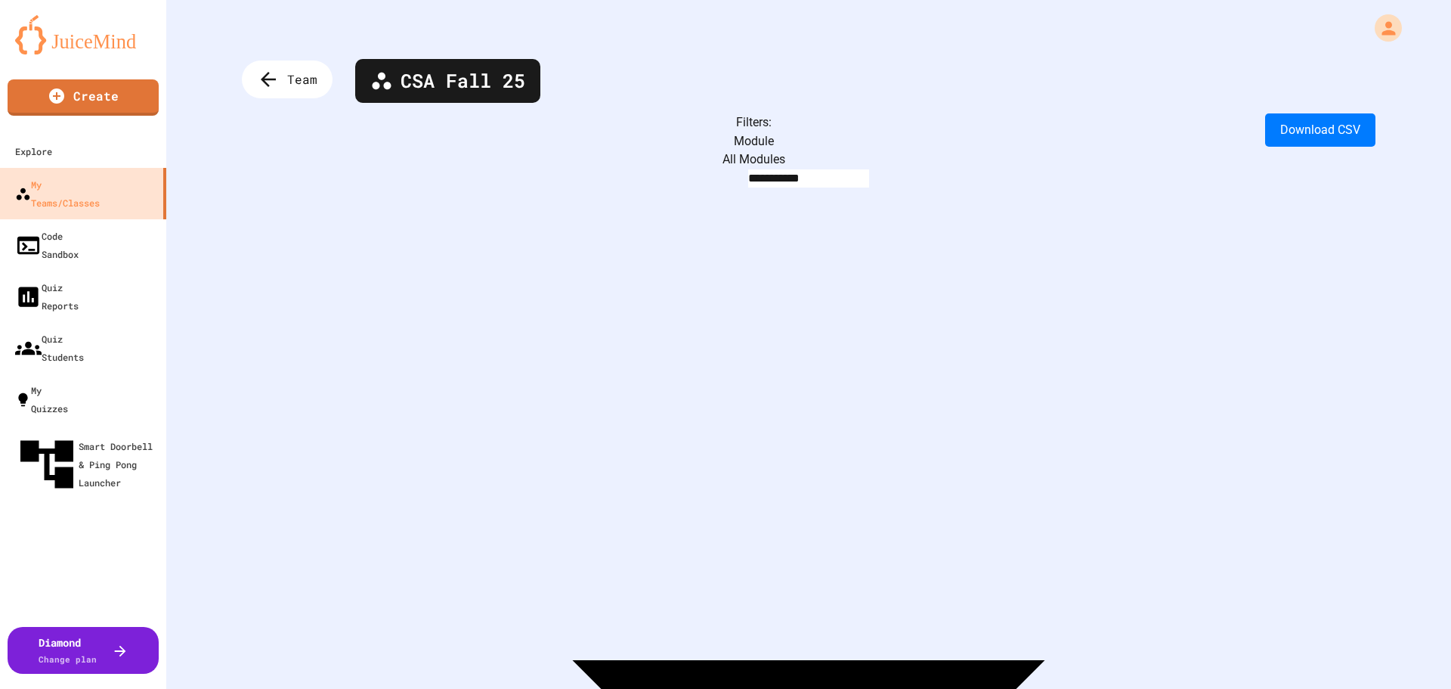 This screenshot has height=689, width=1451. Describe the element at coordinates (33, 151) in the screenshot. I see `div: Explore` at that location.